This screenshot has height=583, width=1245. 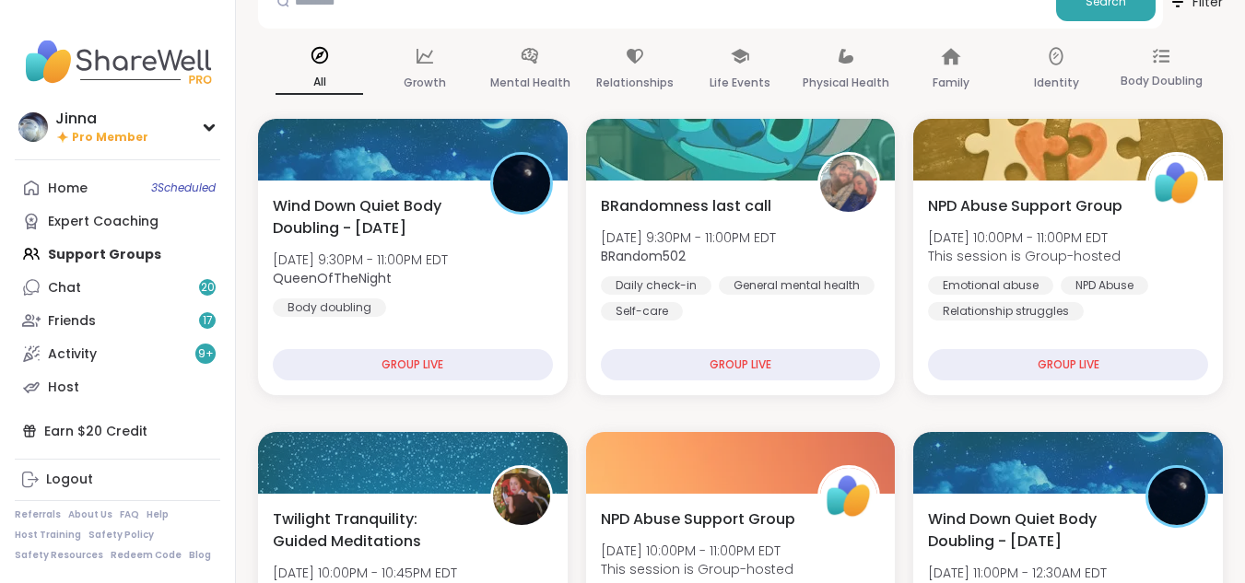 What do you see at coordinates (117, 287) in the screenshot?
I see `a: Chat20` at bounding box center [117, 287].